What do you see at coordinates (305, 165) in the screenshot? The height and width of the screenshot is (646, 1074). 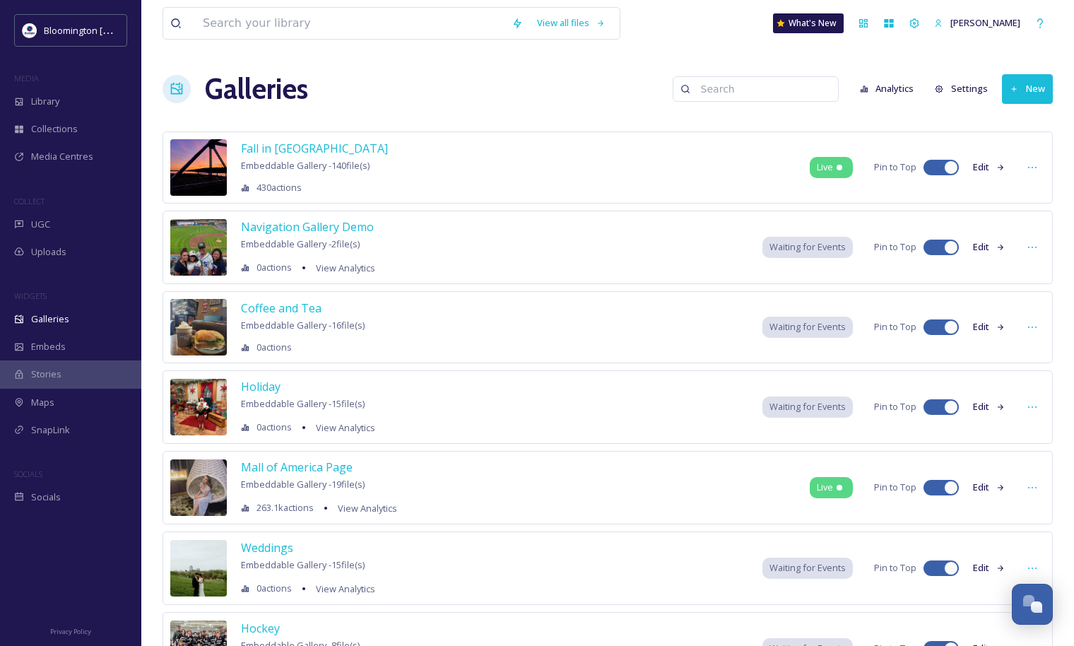 I see `span: Embeddable Gallery - 140 file(s)` at bounding box center [305, 165].